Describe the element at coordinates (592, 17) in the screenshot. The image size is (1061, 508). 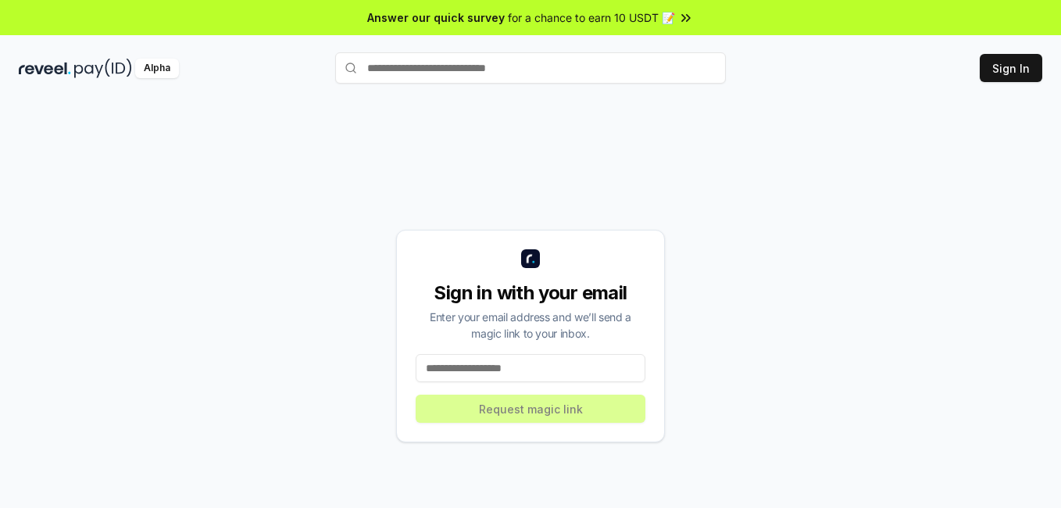
I see `span: for a chance to earn 10 USDT 📝` at that location.